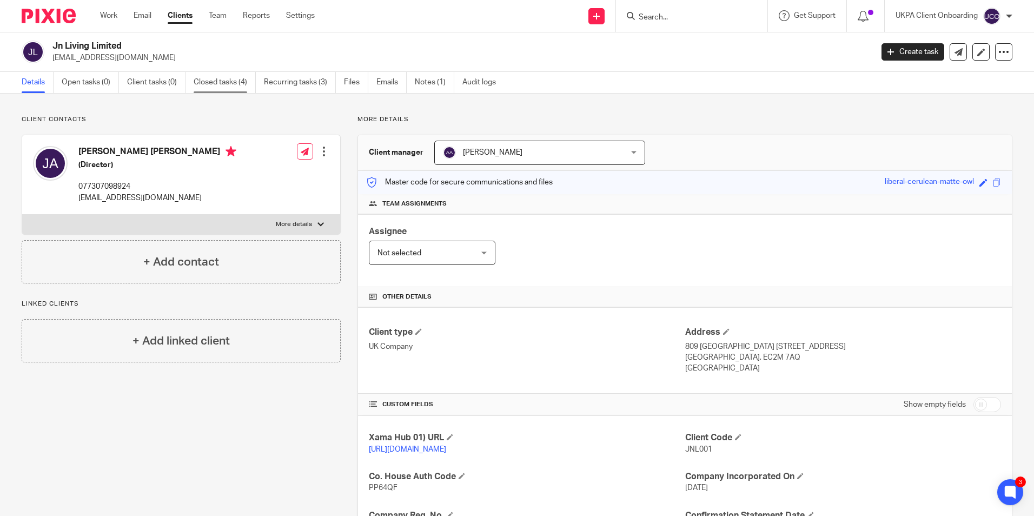 This screenshot has height=516, width=1034. What do you see at coordinates (109, 16) in the screenshot?
I see `a: Work` at bounding box center [109, 16].